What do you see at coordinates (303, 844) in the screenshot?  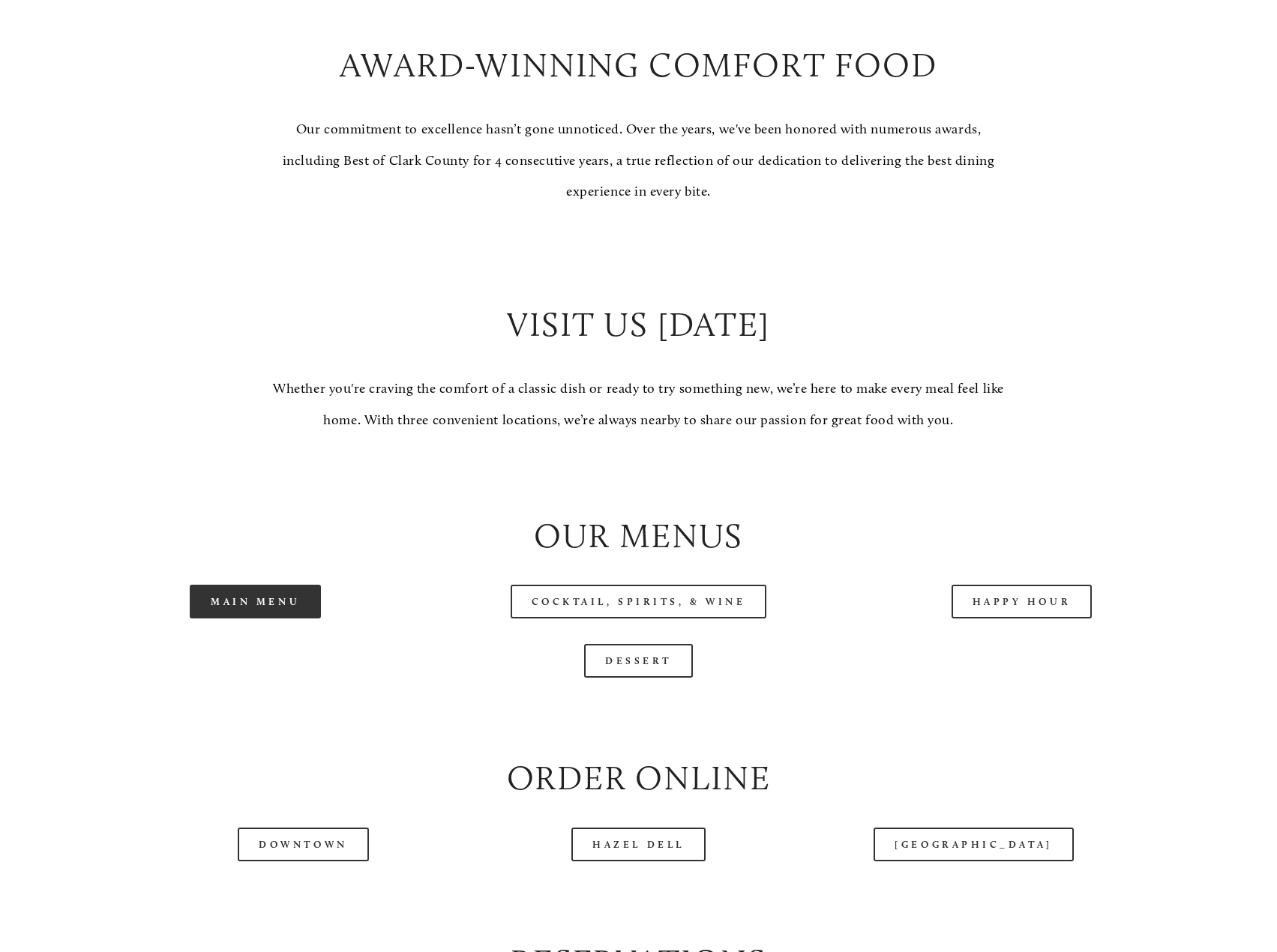 I see `a: Downtown` at bounding box center [303, 844].